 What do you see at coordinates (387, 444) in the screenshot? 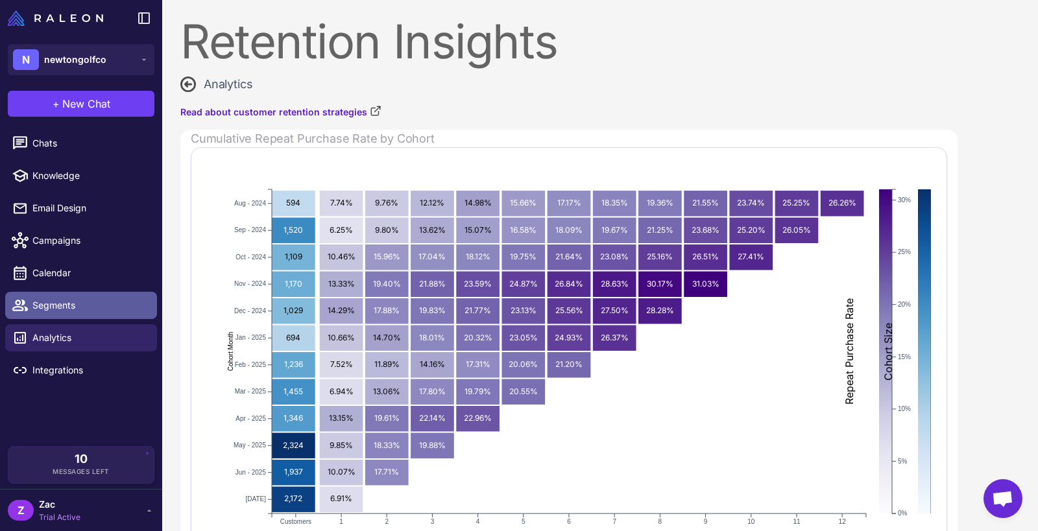
I see `text: 18.33%` at bounding box center [387, 444].